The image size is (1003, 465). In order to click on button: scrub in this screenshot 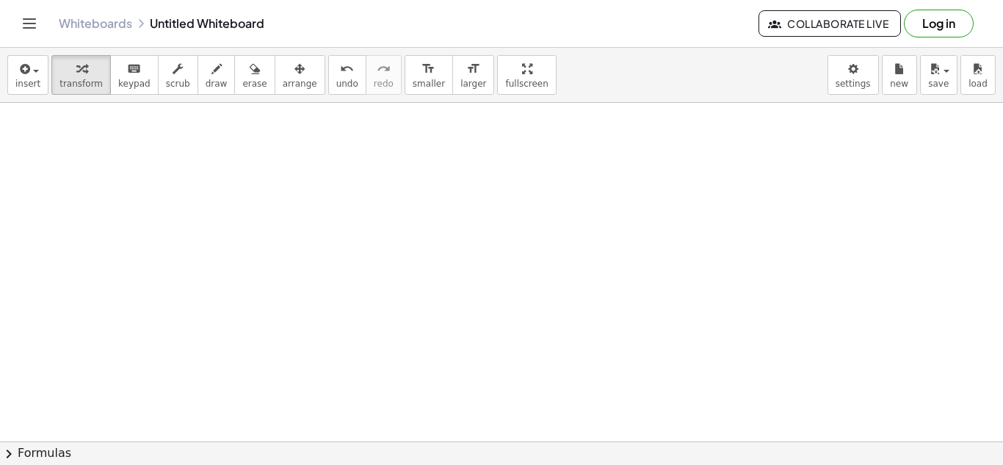, I will do `click(178, 75)`.